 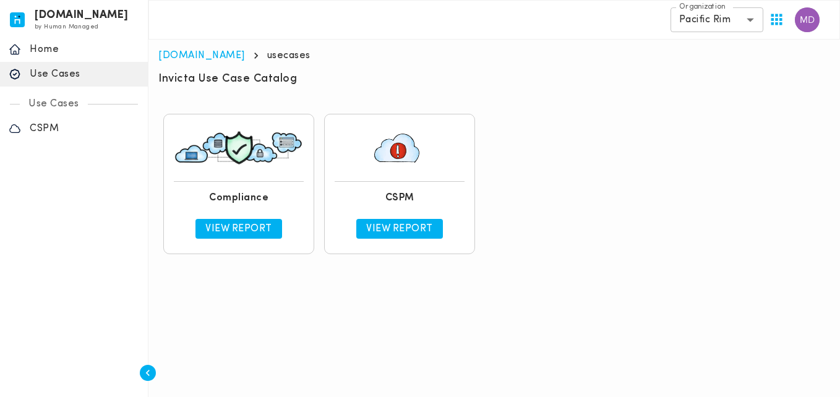 What do you see at coordinates (400, 198) in the screenshot?
I see `h6: CSPM` at bounding box center [400, 198].